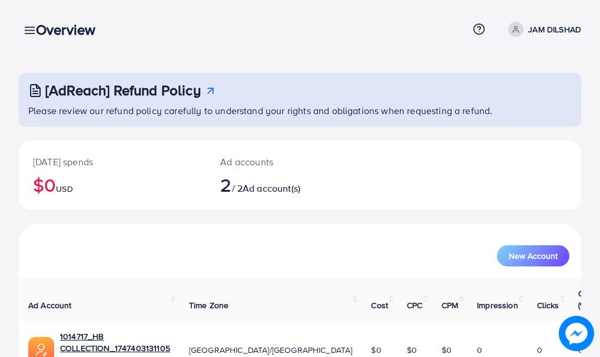 Image resolution: width=600 pixels, height=357 pixels. What do you see at coordinates (276, 185) in the screenshot?
I see `h2: / 2` at bounding box center [276, 185].